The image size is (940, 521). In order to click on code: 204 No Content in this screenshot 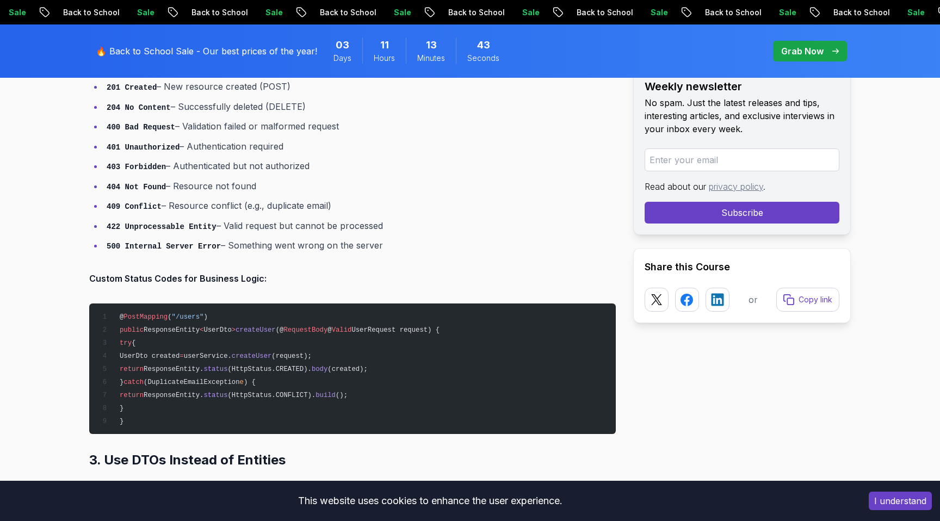, I will do `click(139, 108)`.